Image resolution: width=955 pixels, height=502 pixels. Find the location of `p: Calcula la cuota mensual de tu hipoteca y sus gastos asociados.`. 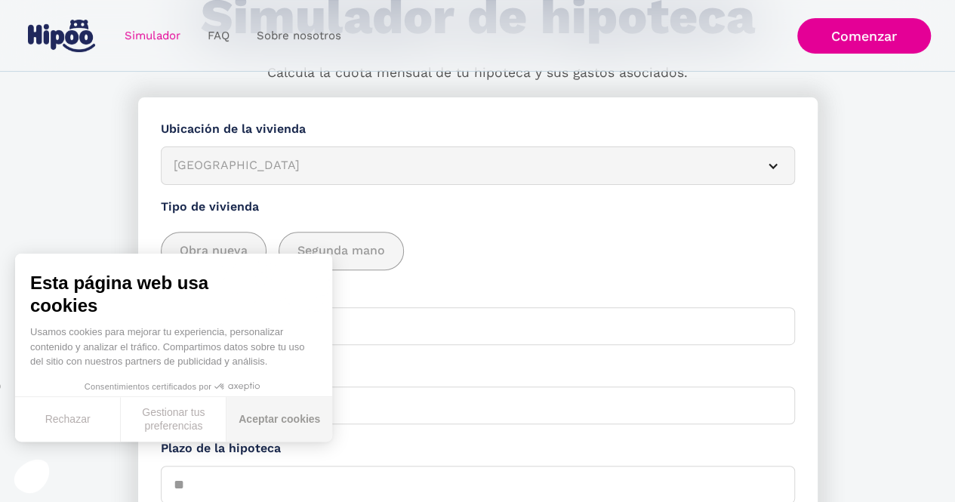

p: Calcula la cuota mensual de tu hipoteca y sus gastos asociados. is located at coordinates (477, 73).